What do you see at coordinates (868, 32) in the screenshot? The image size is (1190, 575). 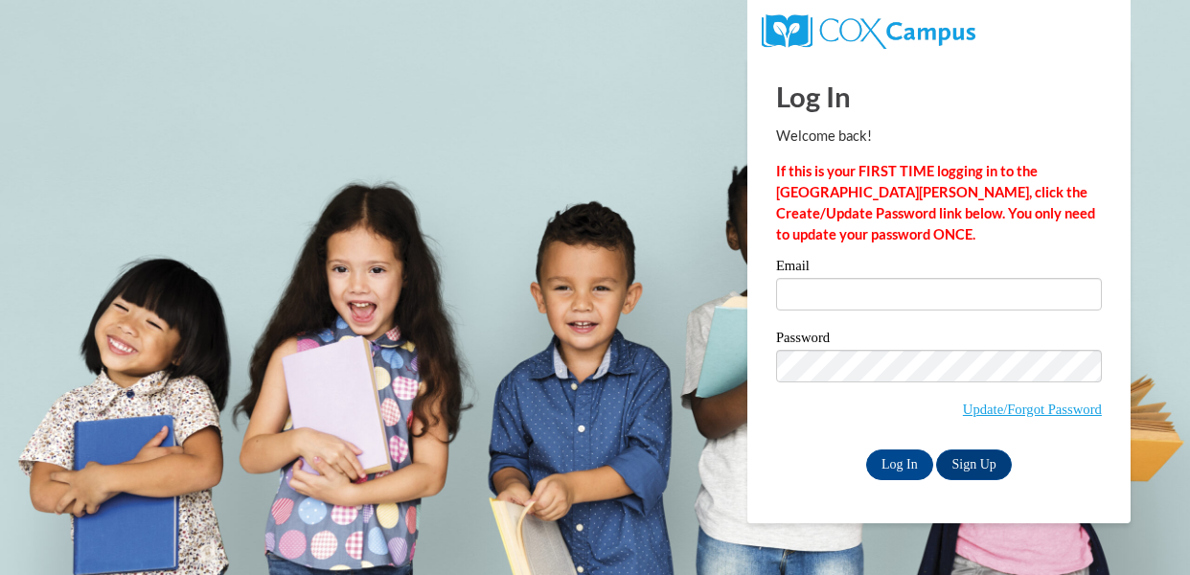 I see `img: COX Campus` at bounding box center [868, 32].